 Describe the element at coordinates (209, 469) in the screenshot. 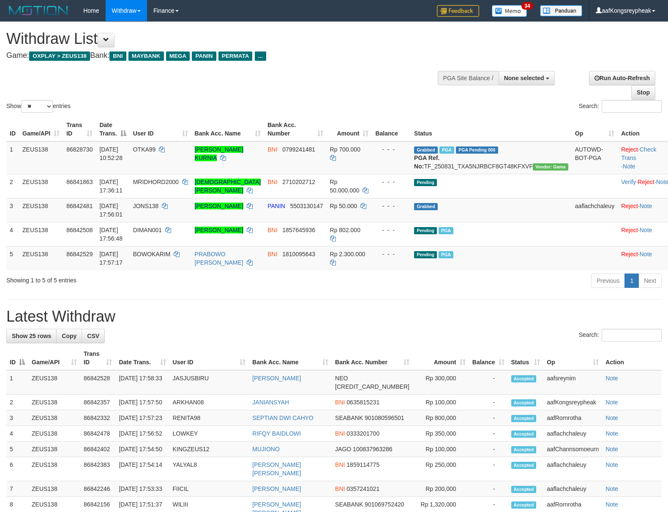

I see `td: YALYAL8` at that location.